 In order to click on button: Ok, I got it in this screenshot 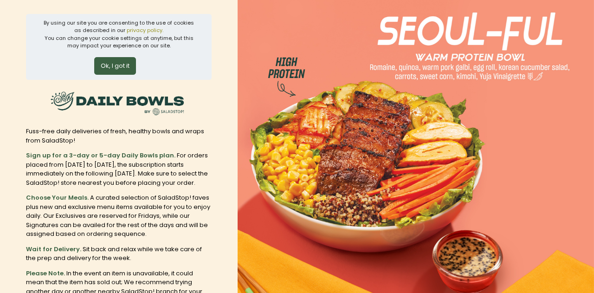, I will do `click(115, 66)`.